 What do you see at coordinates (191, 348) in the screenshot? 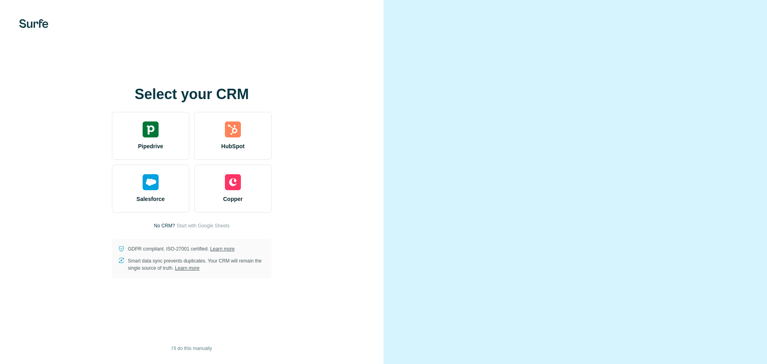
I see `button: I’ll do this manually` at bounding box center [191, 348].